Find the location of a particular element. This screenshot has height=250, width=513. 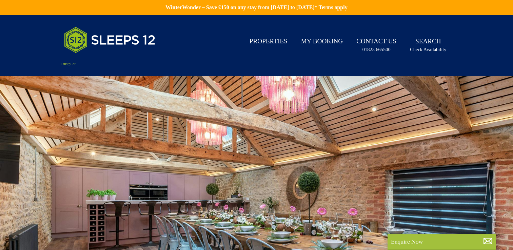

a: Properties is located at coordinates (269, 42).